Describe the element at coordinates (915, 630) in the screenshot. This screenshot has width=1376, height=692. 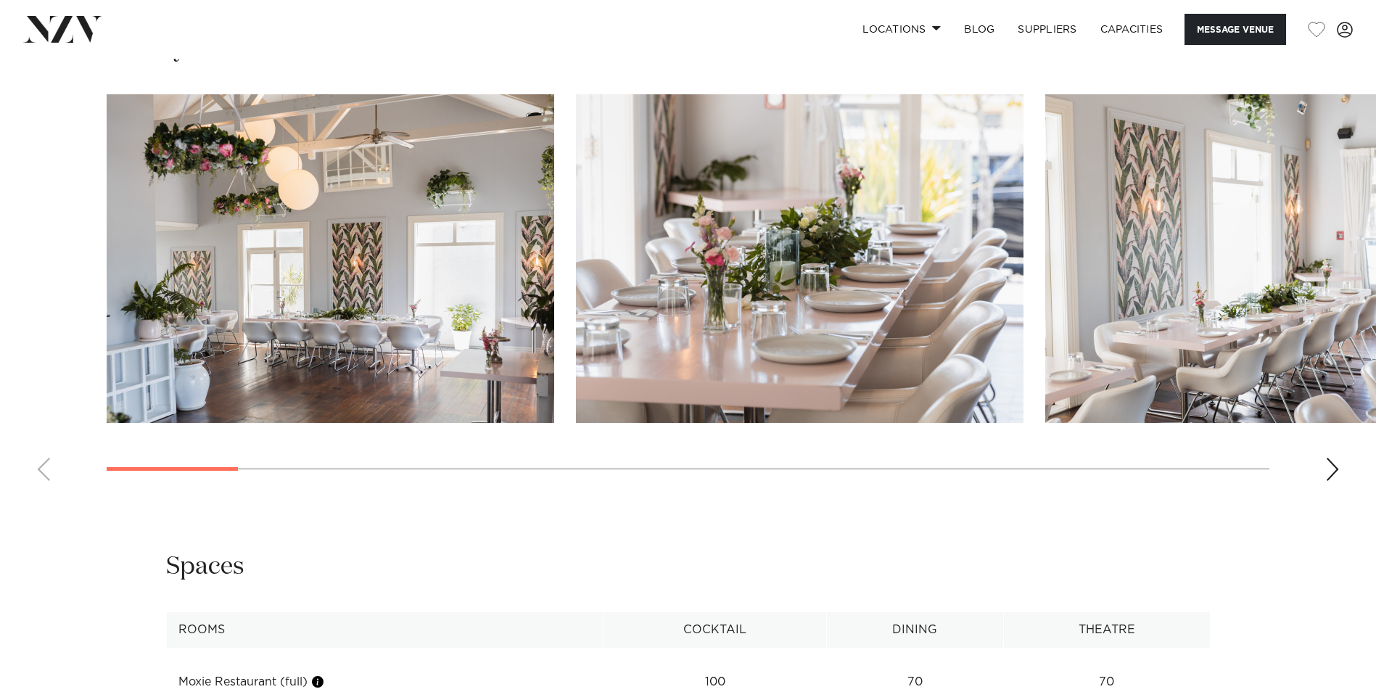
I see `th: Dining` at that location.